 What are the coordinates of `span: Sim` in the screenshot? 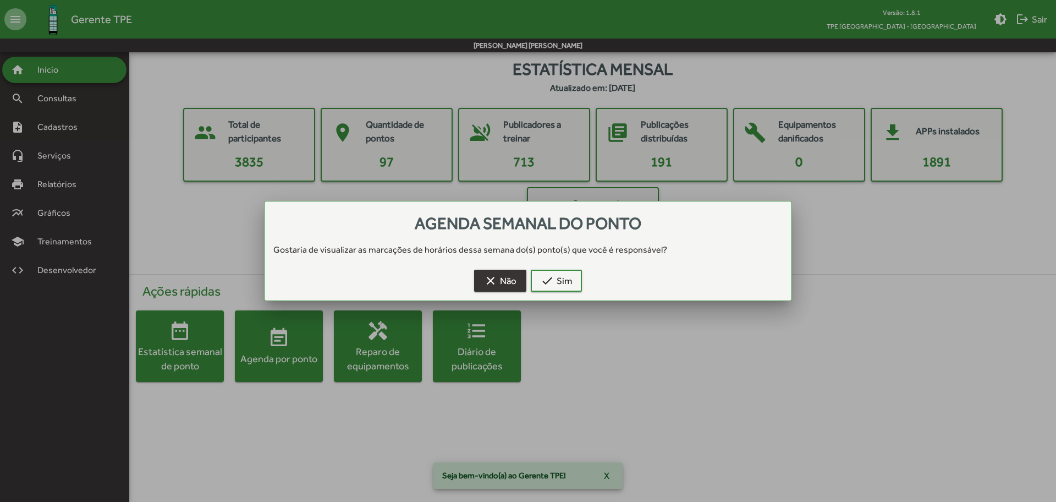 It's located at (556, 281).